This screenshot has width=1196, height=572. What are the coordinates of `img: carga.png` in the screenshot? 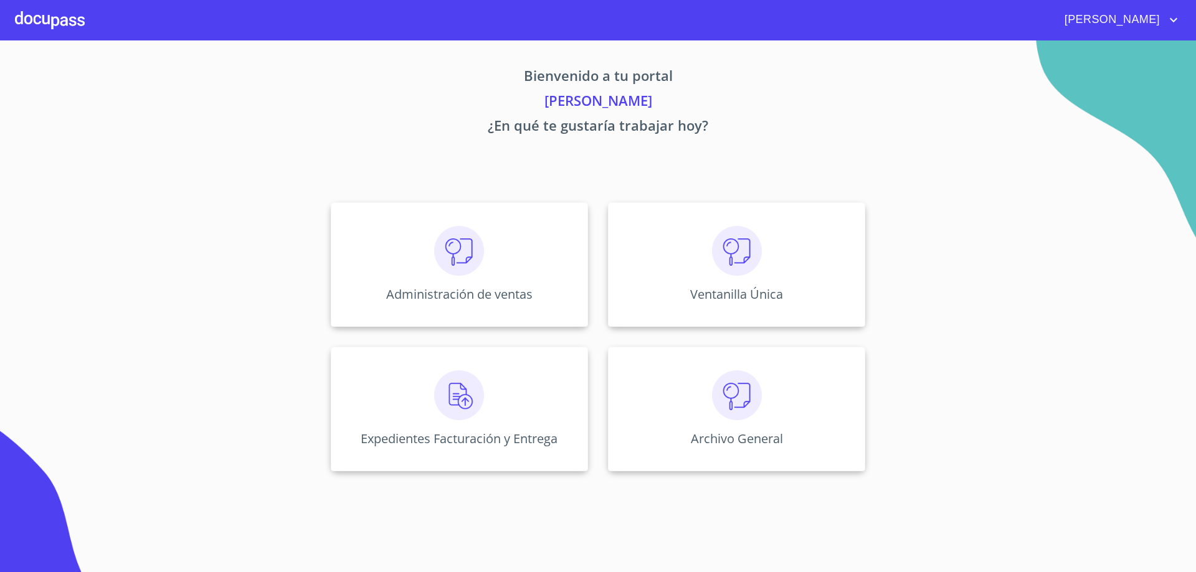 It's located at (459, 395).